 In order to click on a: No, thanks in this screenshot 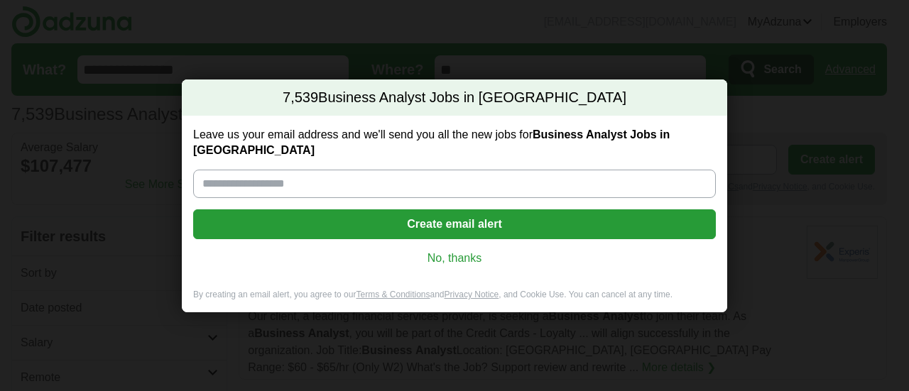, I will do `click(455, 258)`.